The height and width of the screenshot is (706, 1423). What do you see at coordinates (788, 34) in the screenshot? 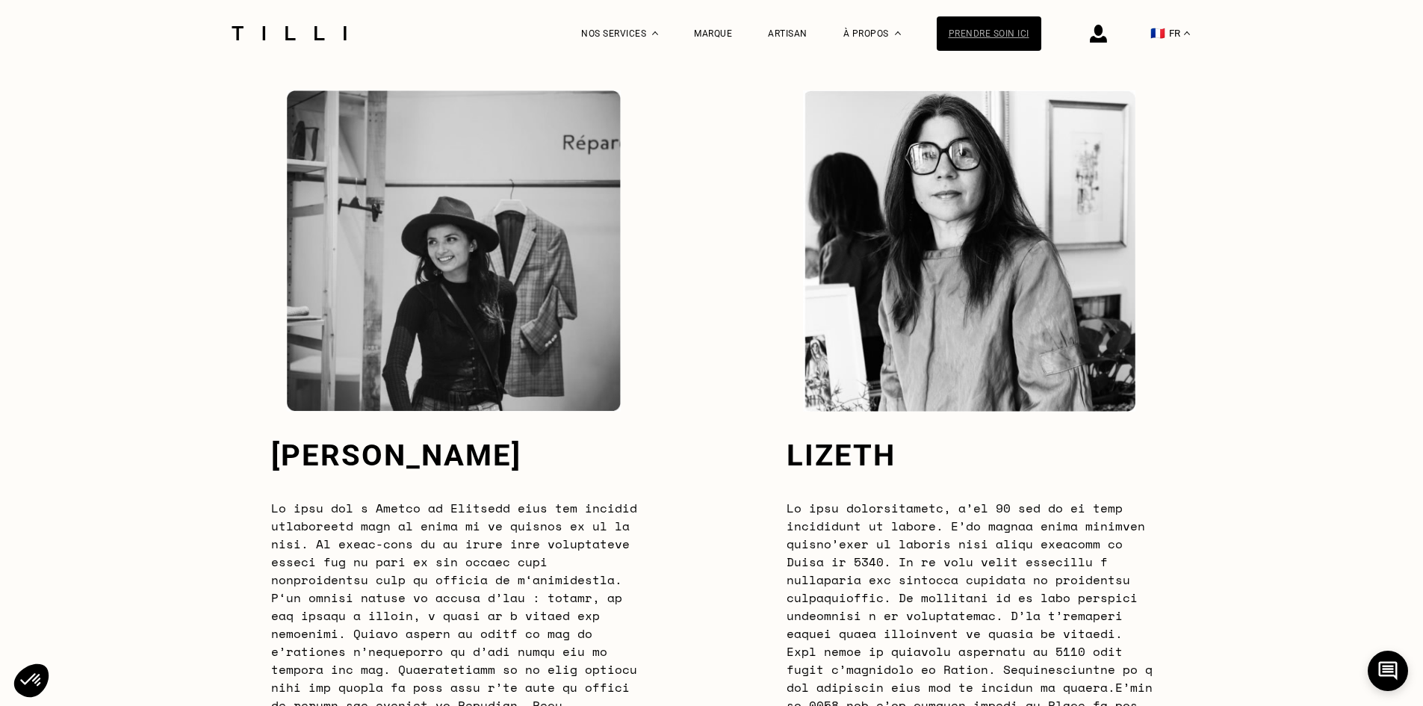
I see `div: Artisan` at bounding box center [788, 34].